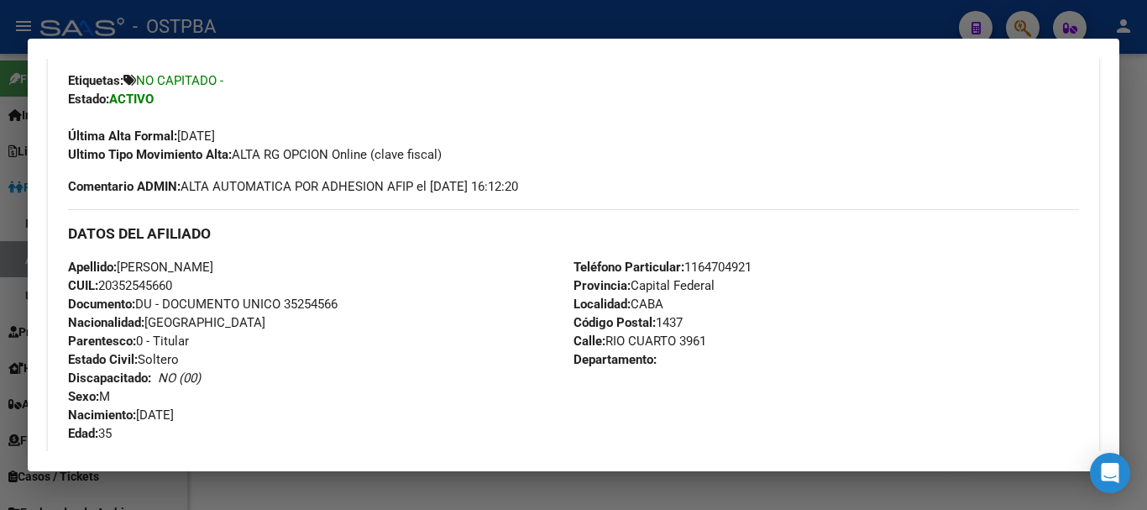 This screenshot has height=510, width=1147. Describe the element at coordinates (106, 323) in the screenshot. I see `strong: Nacionalidad:` at that location.